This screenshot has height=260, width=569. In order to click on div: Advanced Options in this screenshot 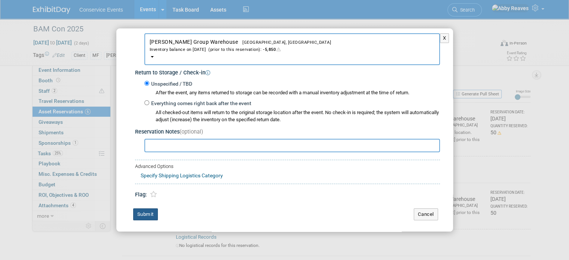, I will do `click(287, 166)`.